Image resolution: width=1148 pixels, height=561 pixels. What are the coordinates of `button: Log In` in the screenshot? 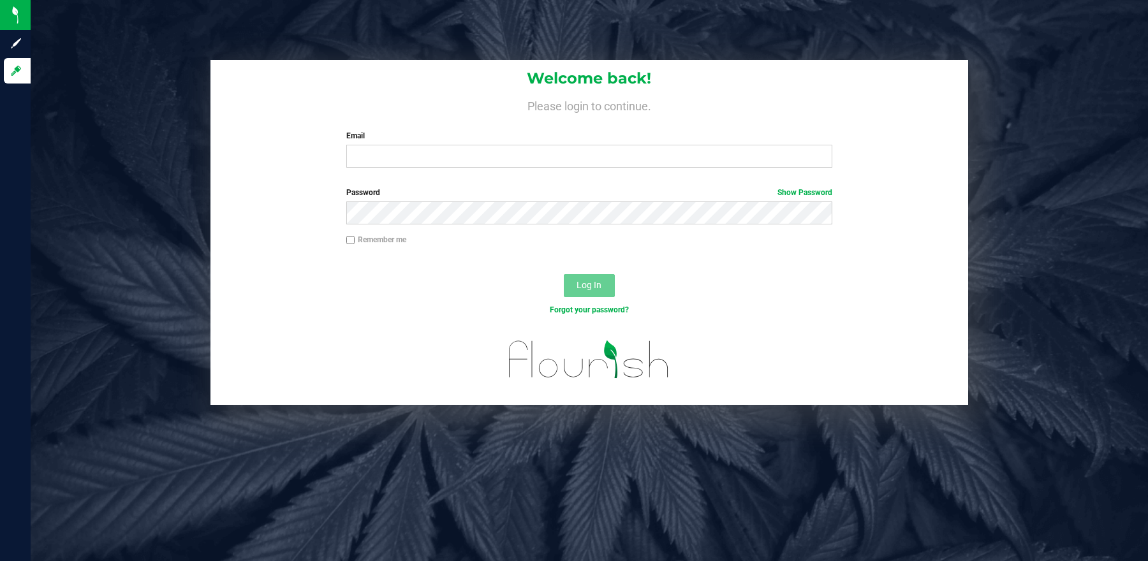 It's located at (589, 286).